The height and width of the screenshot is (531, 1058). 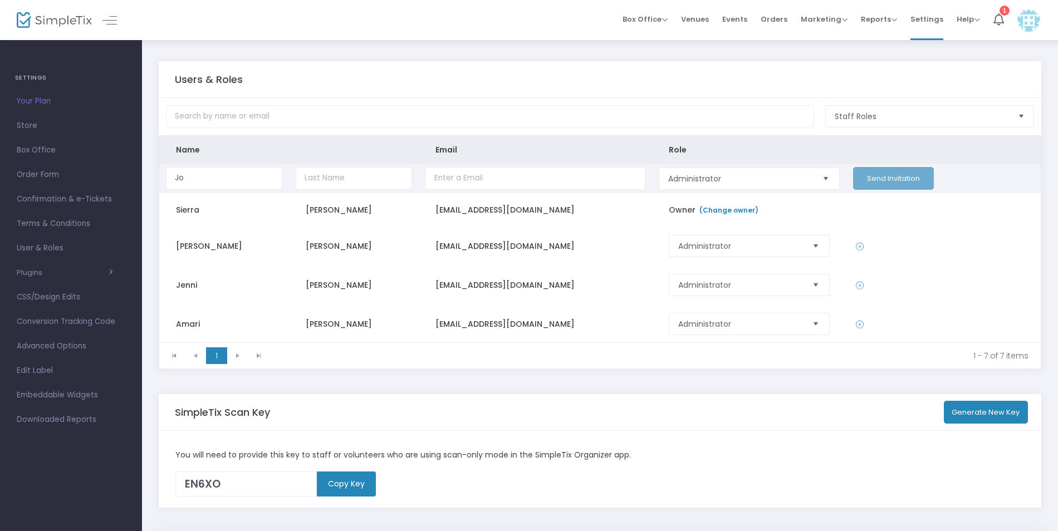 What do you see at coordinates (601, 455) in the screenshot?
I see `div: You will need to provide this key to staff or volunteers who are using scan-only mode in the Simp...` at bounding box center [601, 455].